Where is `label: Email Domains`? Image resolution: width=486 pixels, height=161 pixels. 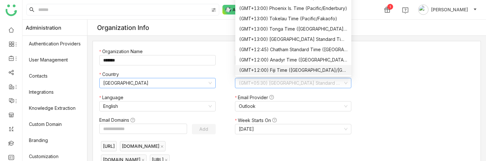
label: Email Domains is located at coordinates (119, 120).